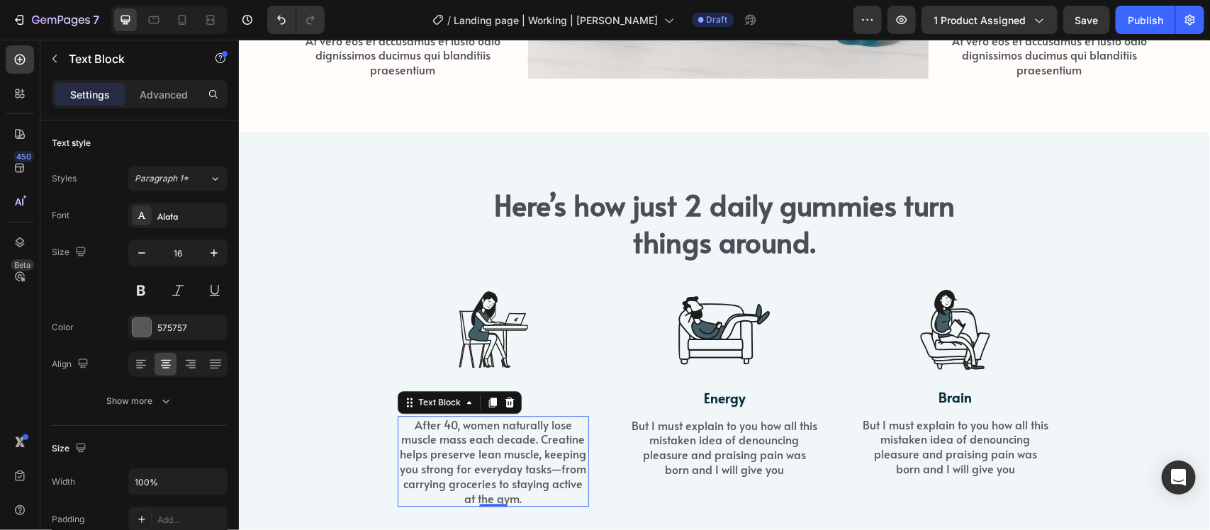 This screenshot has height=530, width=1210. What do you see at coordinates (486, 184) in the screenshot?
I see `h2: Here’s how just 2 daily gummies turn things around.` at bounding box center [486, 184].